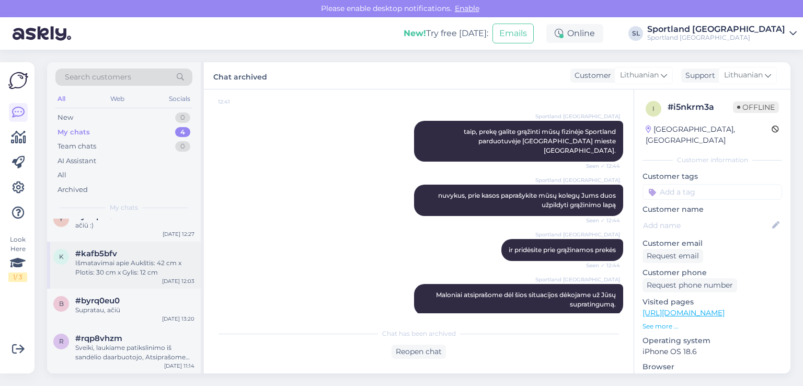  Describe the element at coordinates (712, 243) in the screenshot. I see `p: Customer email` at that location.